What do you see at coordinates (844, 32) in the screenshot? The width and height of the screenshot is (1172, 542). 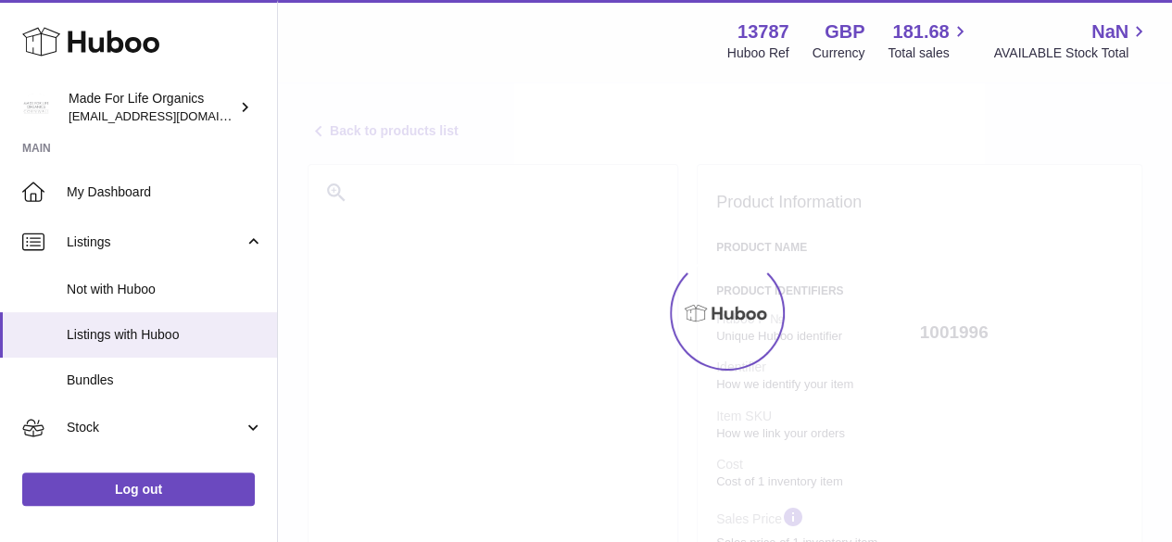 I see `strong: GBP` at bounding box center [844, 32].